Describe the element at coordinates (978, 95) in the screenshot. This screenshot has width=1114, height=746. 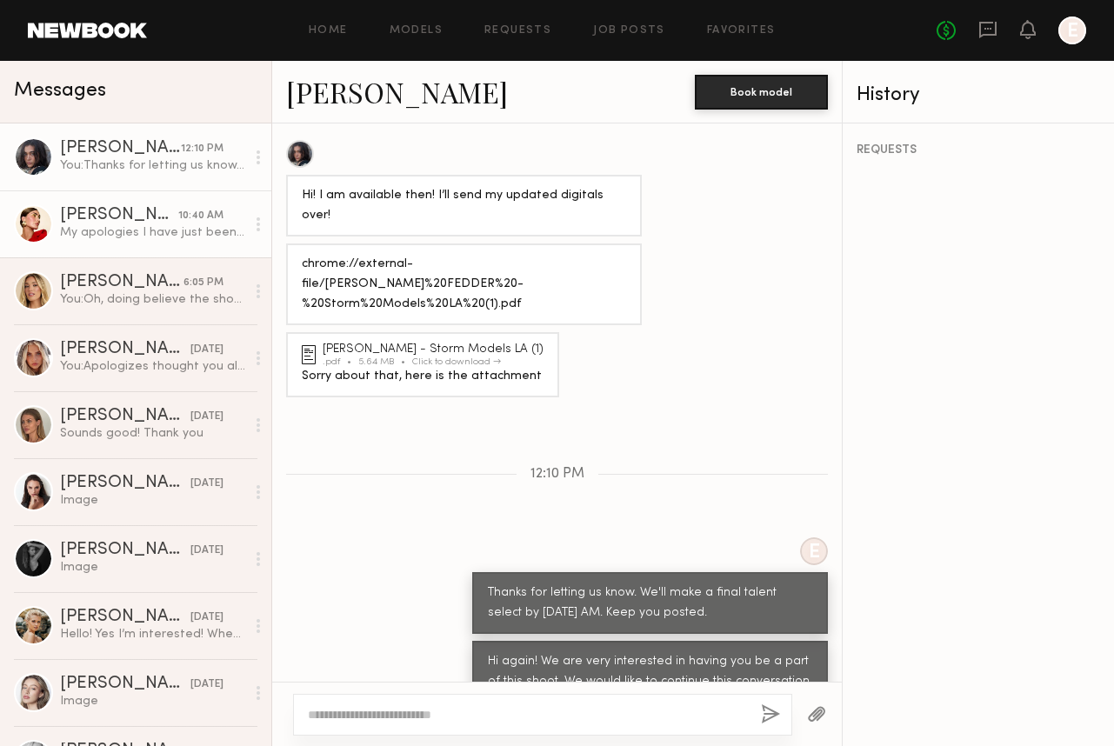
I see `div: History` at that location.